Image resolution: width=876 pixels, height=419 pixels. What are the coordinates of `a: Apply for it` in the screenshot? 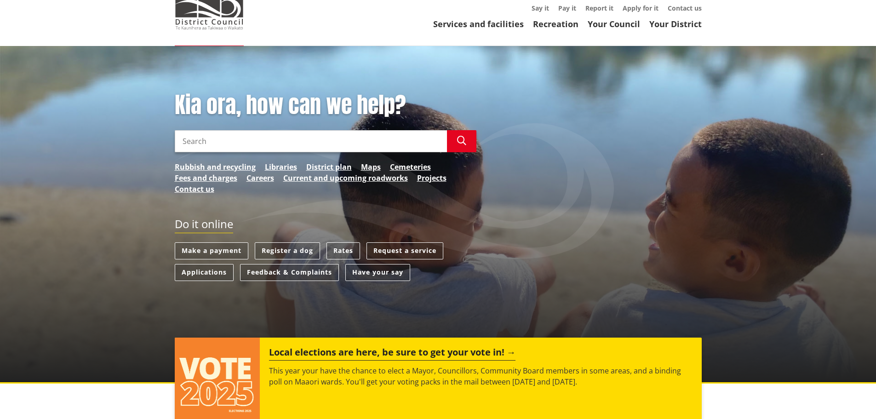 It's located at (641, 8).